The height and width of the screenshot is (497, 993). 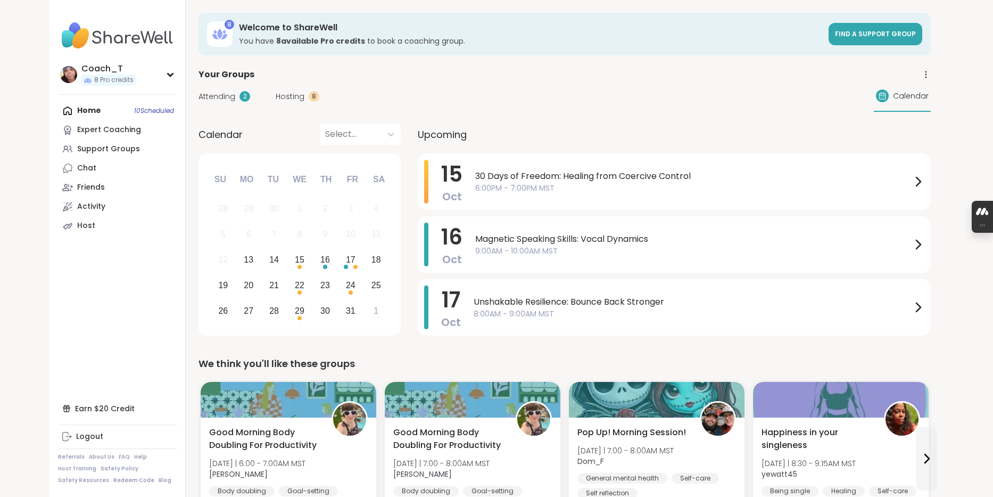 What do you see at coordinates (452, 237) in the screenshot?
I see `span: 16` at bounding box center [452, 237].